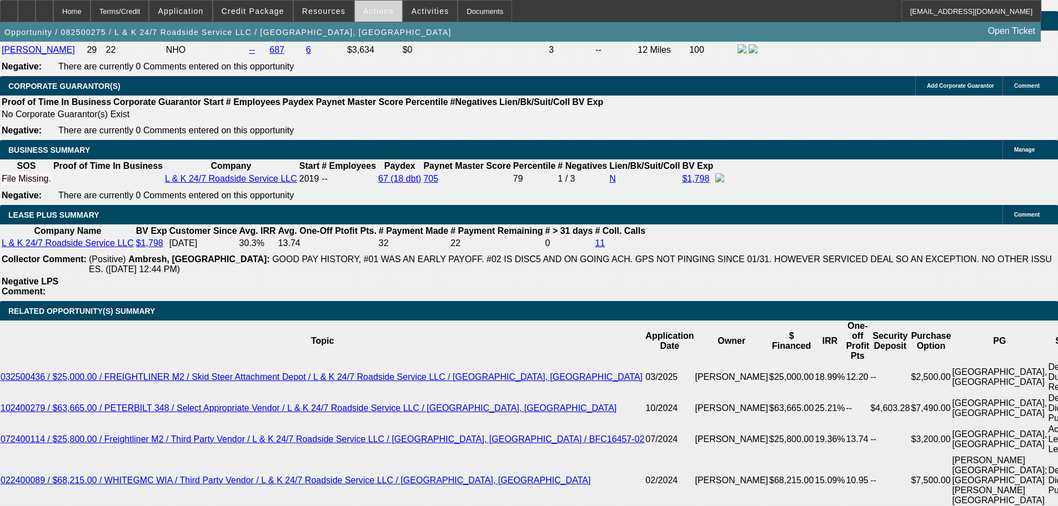 The image size is (1058, 506). I want to click on td: No Corporate Guarantor(s) Exist, so click(304, 114).